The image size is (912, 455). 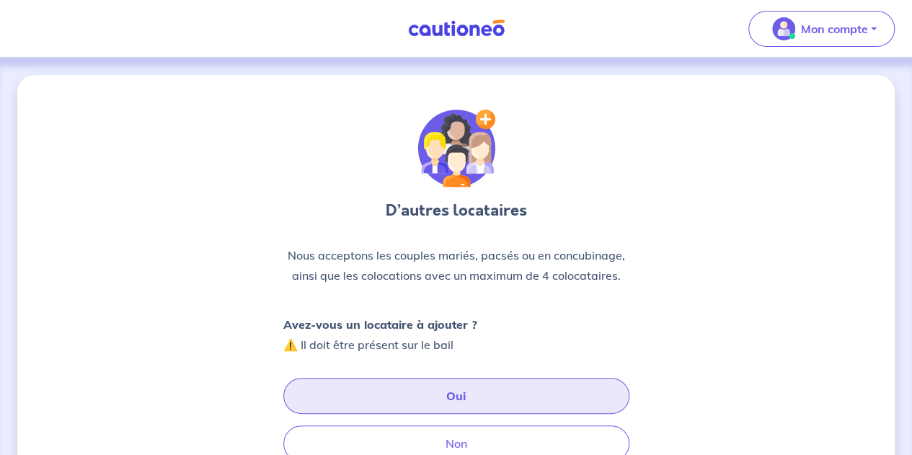 I want to click on p: Mon compte, so click(x=834, y=29).